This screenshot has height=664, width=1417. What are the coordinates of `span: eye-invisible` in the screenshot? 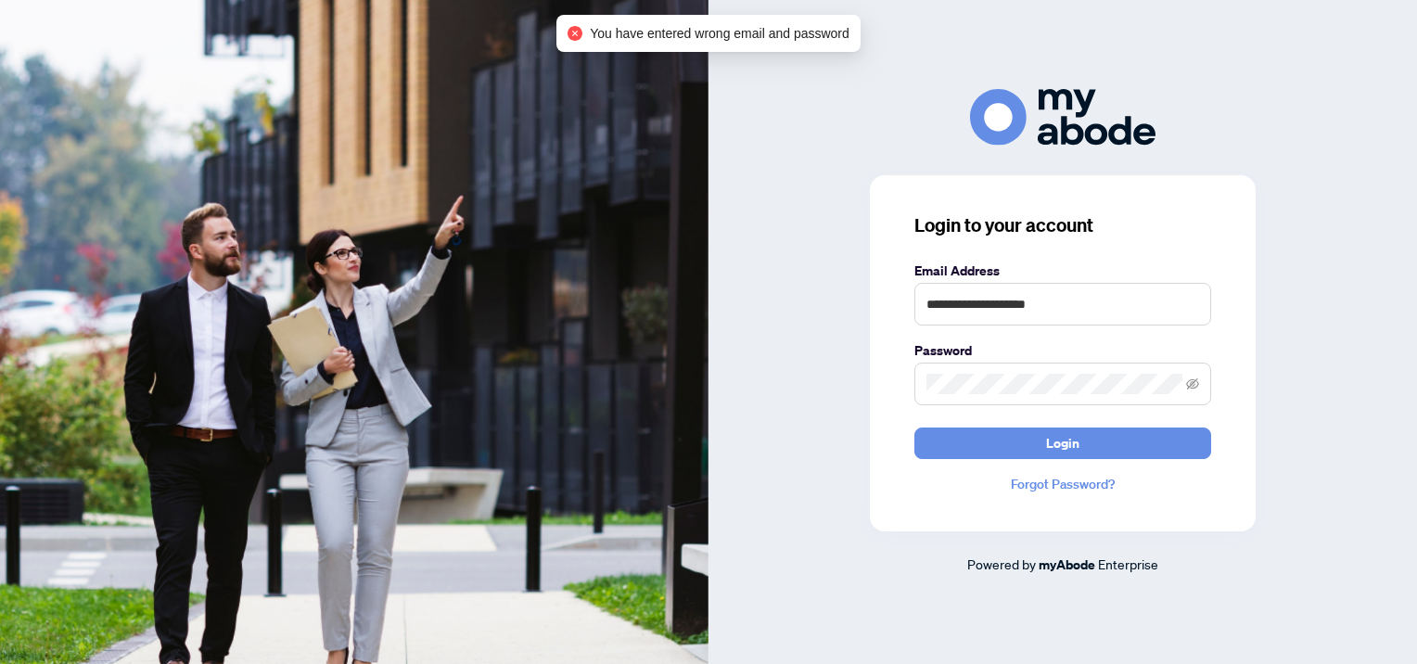 It's located at (1192, 384).